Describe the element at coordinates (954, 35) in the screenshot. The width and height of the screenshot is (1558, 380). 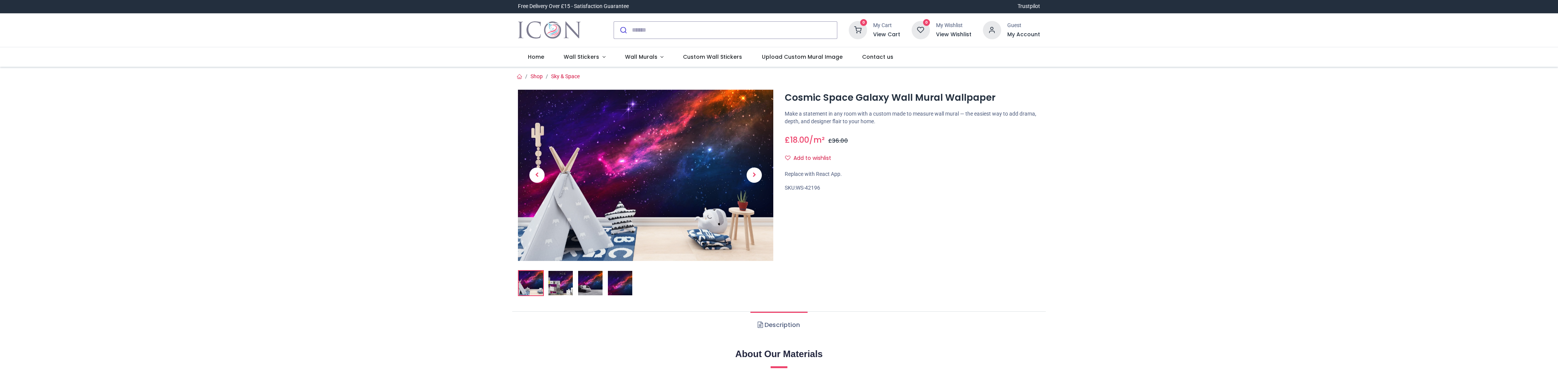
I see `h6: View Wishlist` at that location.